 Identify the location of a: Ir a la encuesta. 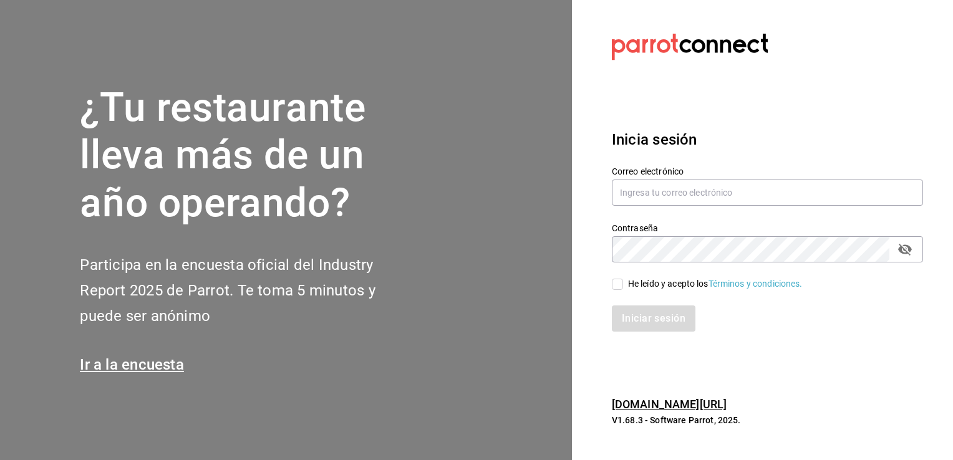
(132, 365).